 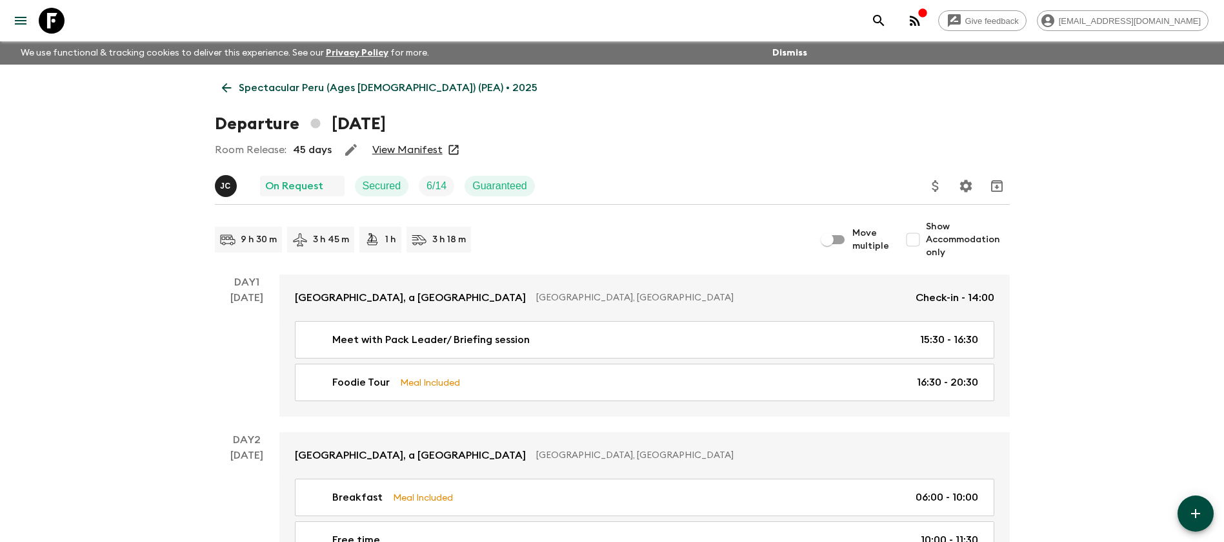 What do you see at coordinates (982, 21) in the screenshot?
I see `a: Give feedback` at bounding box center [982, 21].